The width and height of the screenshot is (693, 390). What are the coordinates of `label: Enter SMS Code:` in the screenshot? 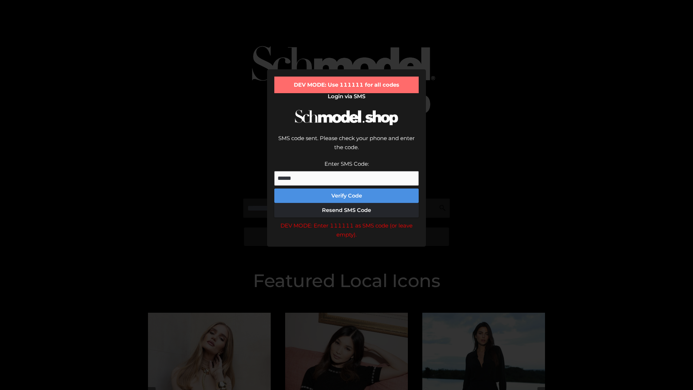 It's located at (347, 164).